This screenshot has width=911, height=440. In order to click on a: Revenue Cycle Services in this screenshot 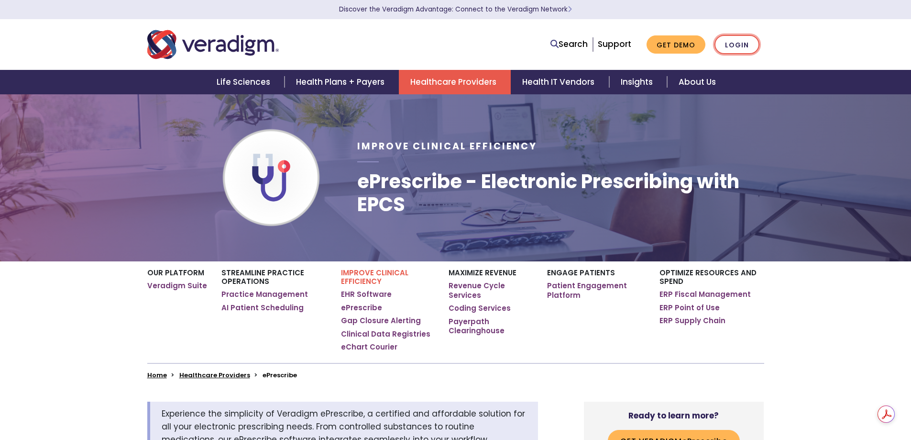, I will do `click(490, 290)`.